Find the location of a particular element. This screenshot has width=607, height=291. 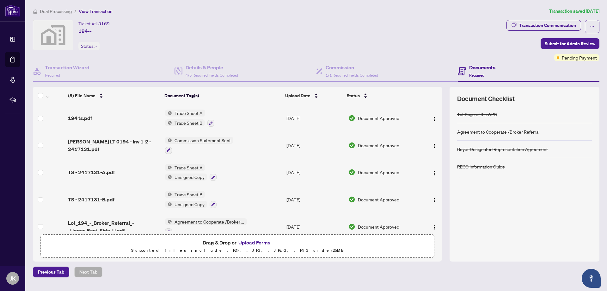

span: Submit for Admin Review is located at coordinates (570, 44).